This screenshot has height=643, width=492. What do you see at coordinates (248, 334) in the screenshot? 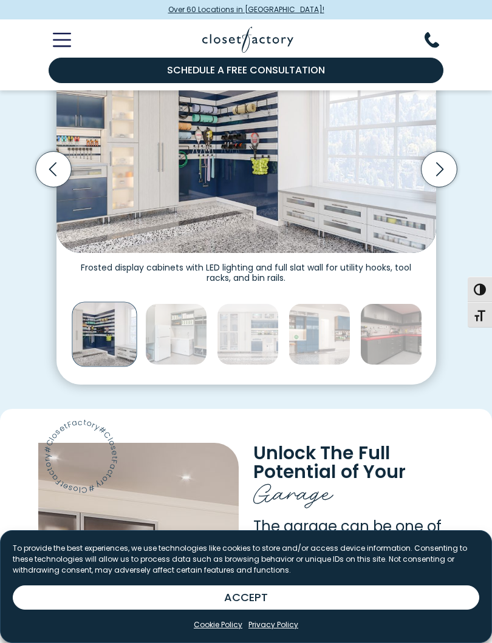
I see `img: Custom garage design with high-gloss blue cabinets, frosted glass doors, and a slat wall organizer` at bounding box center [248, 334].